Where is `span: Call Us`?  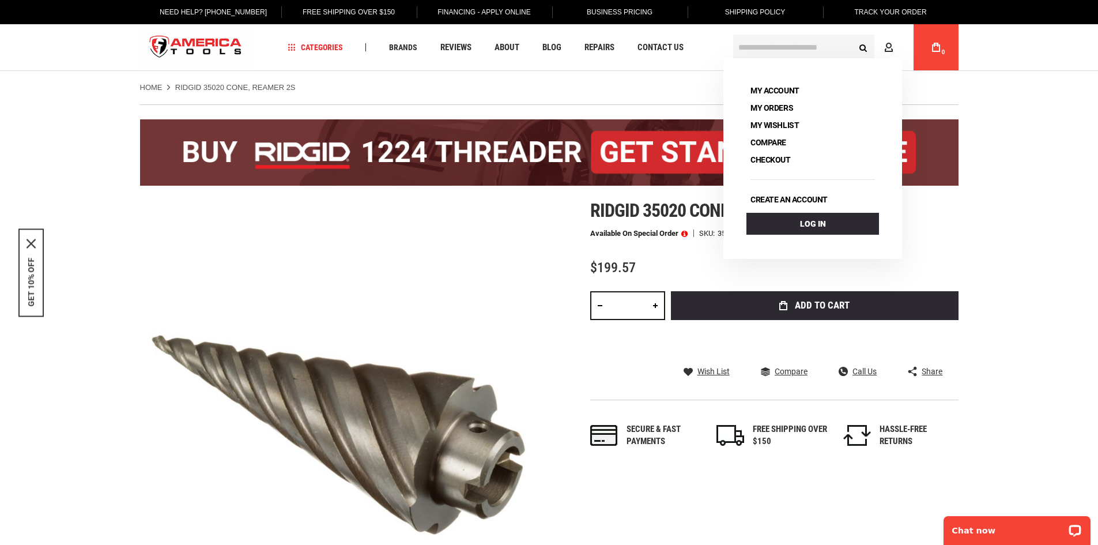
span: Call Us is located at coordinates (865, 371).